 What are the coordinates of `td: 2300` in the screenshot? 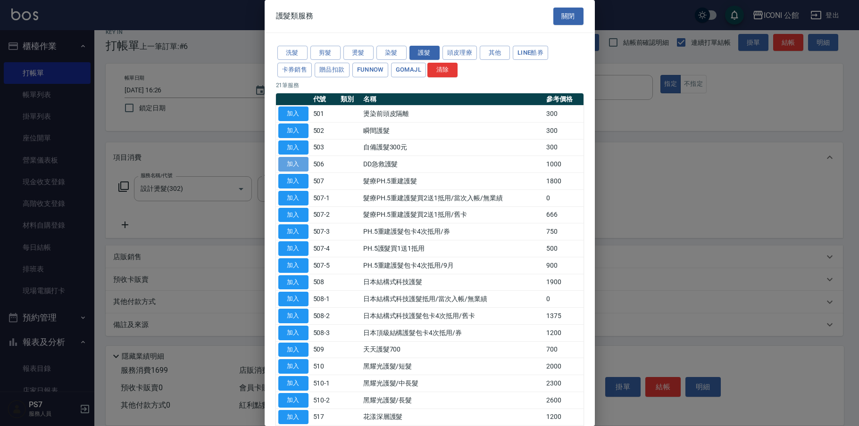 It's located at (564, 384).